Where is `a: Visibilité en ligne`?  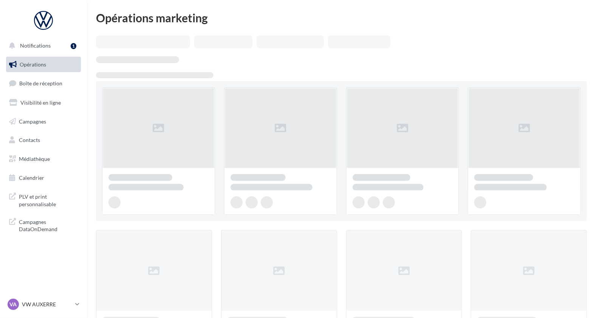 a: Visibilité en ligne is located at coordinates (43, 103).